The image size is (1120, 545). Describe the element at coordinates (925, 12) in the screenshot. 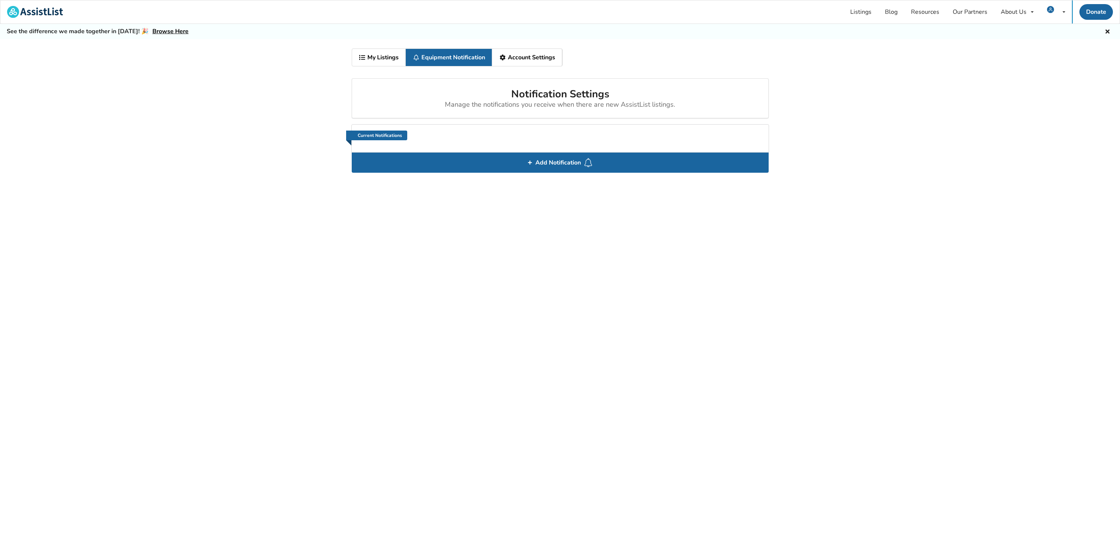

I see `a: Resources` at that location.